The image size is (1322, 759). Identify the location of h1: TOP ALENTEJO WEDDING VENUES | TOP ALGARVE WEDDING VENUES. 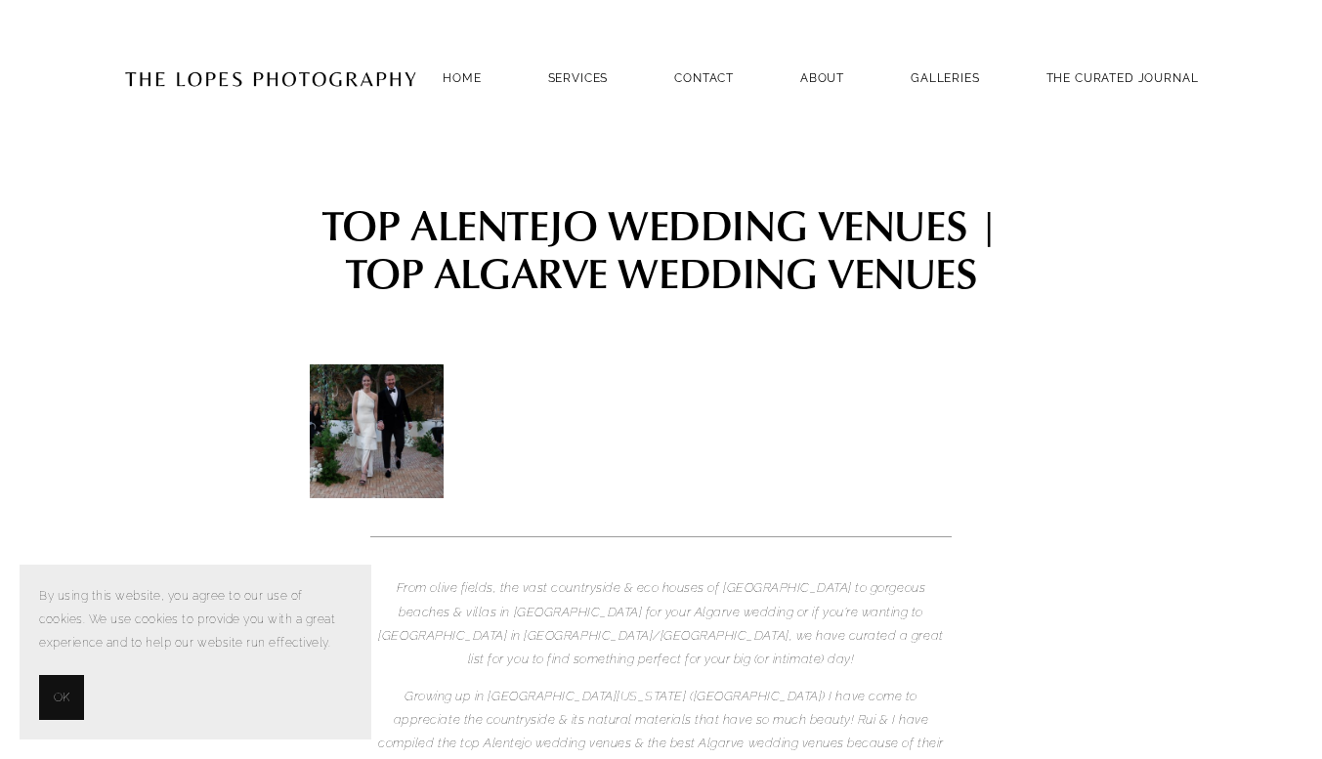
(662, 248).